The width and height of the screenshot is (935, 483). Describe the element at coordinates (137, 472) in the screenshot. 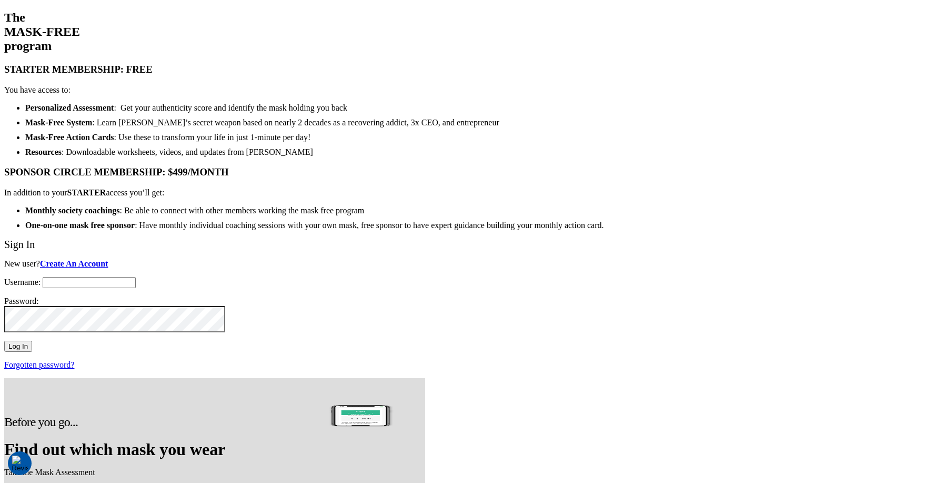

I see `p: Take the Mask Assessment` at that location.